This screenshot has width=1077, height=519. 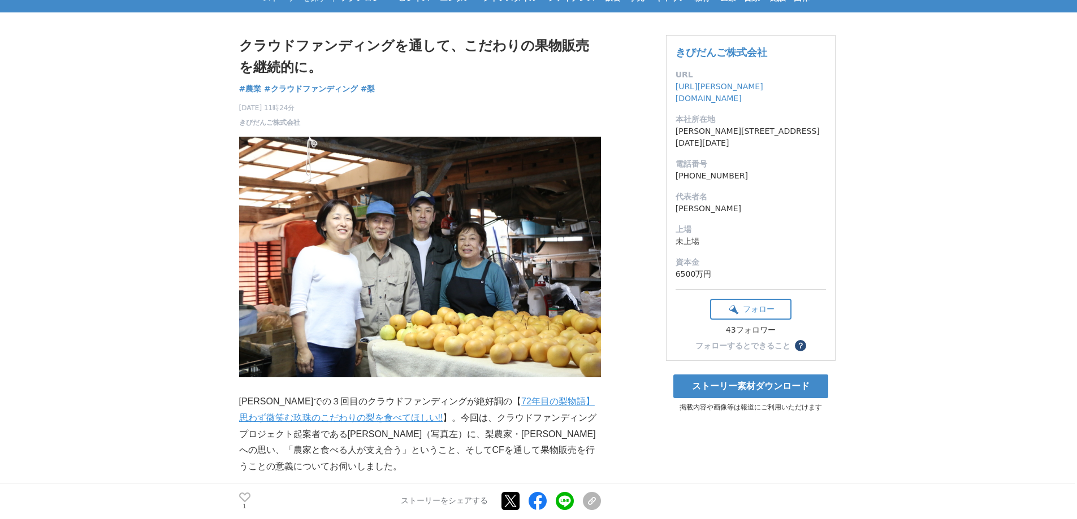 I want to click on div: 43フォロワー, so click(x=751, y=331).